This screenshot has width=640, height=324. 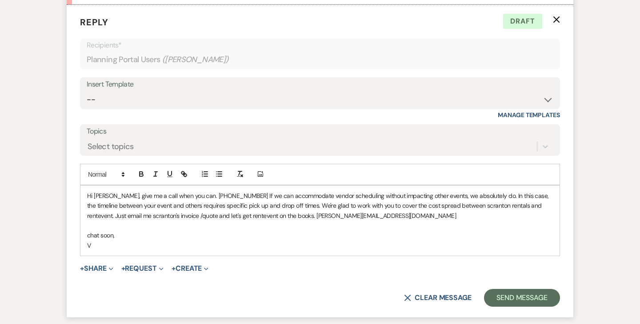 I want to click on div: Select topics, so click(x=111, y=146).